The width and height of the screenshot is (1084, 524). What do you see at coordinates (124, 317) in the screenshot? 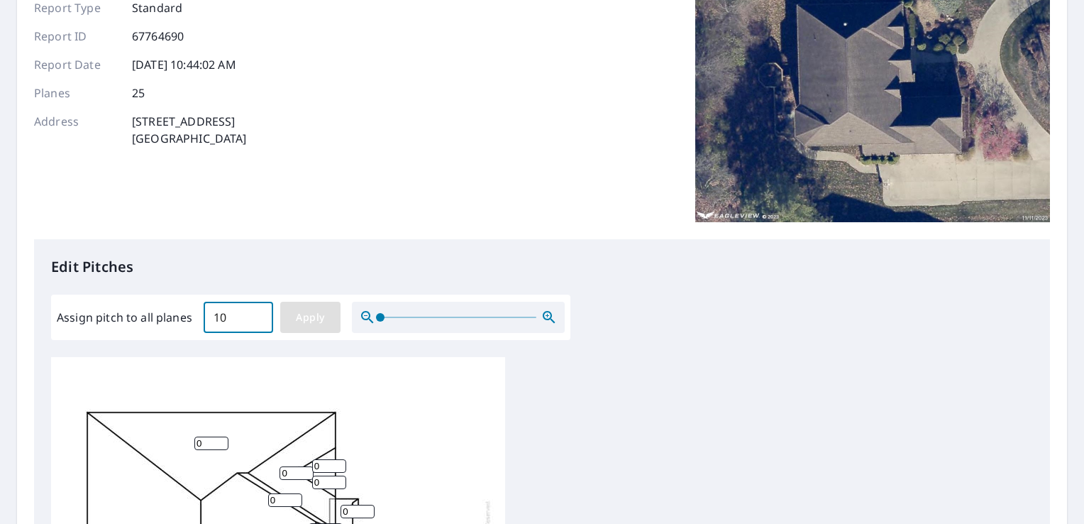
I see `label: Assign pitch to all planes` at bounding box center [124, 317].